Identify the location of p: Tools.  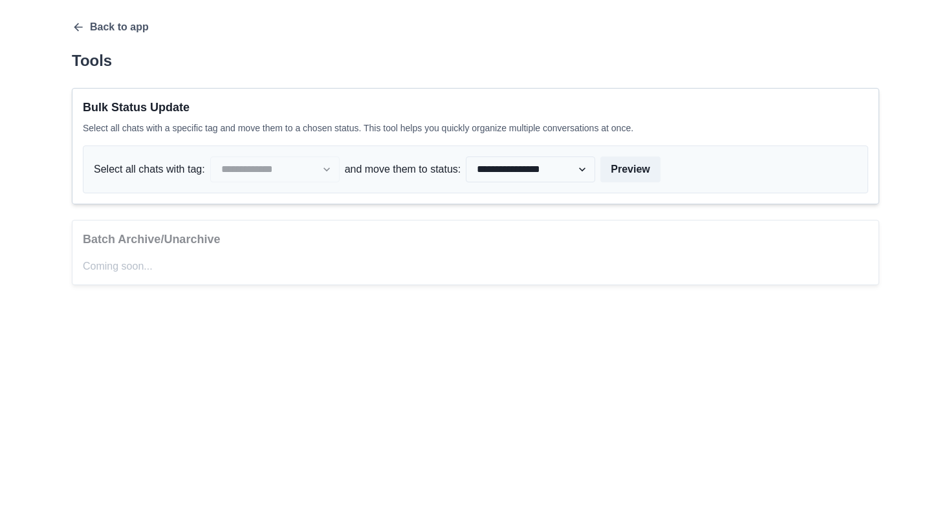
(476, 61).